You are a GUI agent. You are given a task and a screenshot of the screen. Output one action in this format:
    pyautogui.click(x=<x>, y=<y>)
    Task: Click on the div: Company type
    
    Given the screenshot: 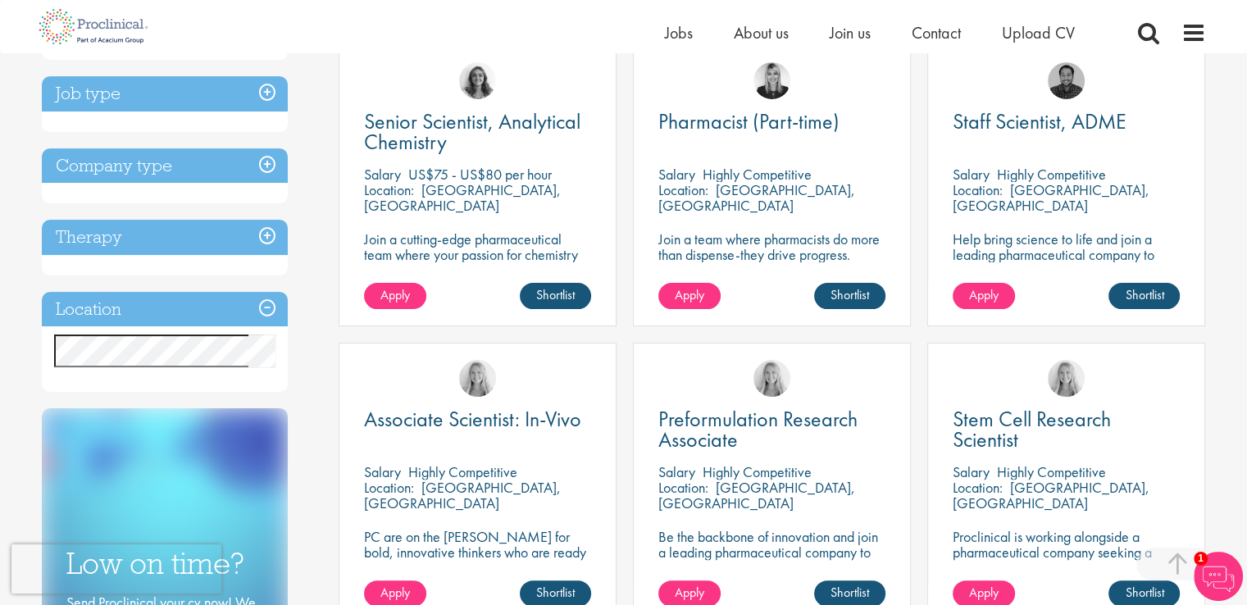 What is the action you would take?
    pyautogui.click(x=165, y=166)
    